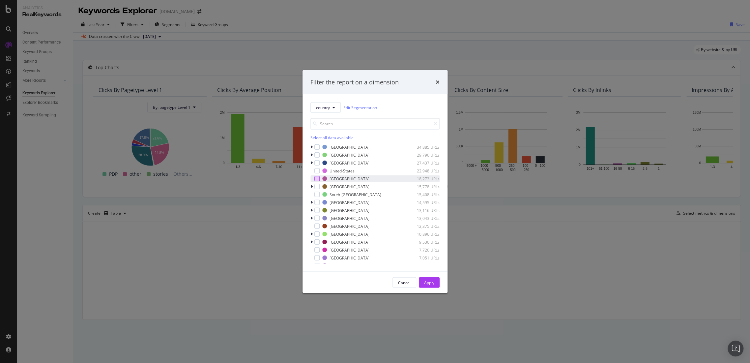 This screenshot has height=363, width=750. Describe the element at coordinates (375, 137) in the screenshot. I see `div: Select all data available` at that location.